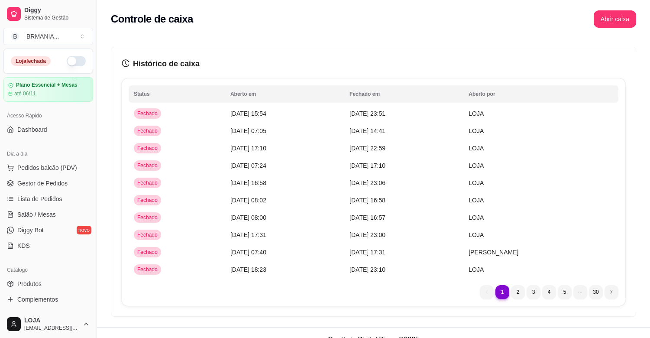 The height and width of the screenshot is (338, 650). Describe the element at coordinates (152, 19) in the screenshot. I see `h2: Controle de caixa` at that location.